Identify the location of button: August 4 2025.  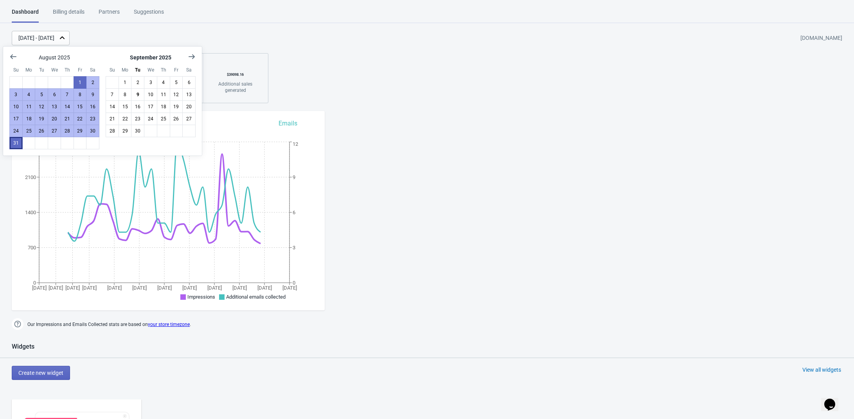
(29, 95).